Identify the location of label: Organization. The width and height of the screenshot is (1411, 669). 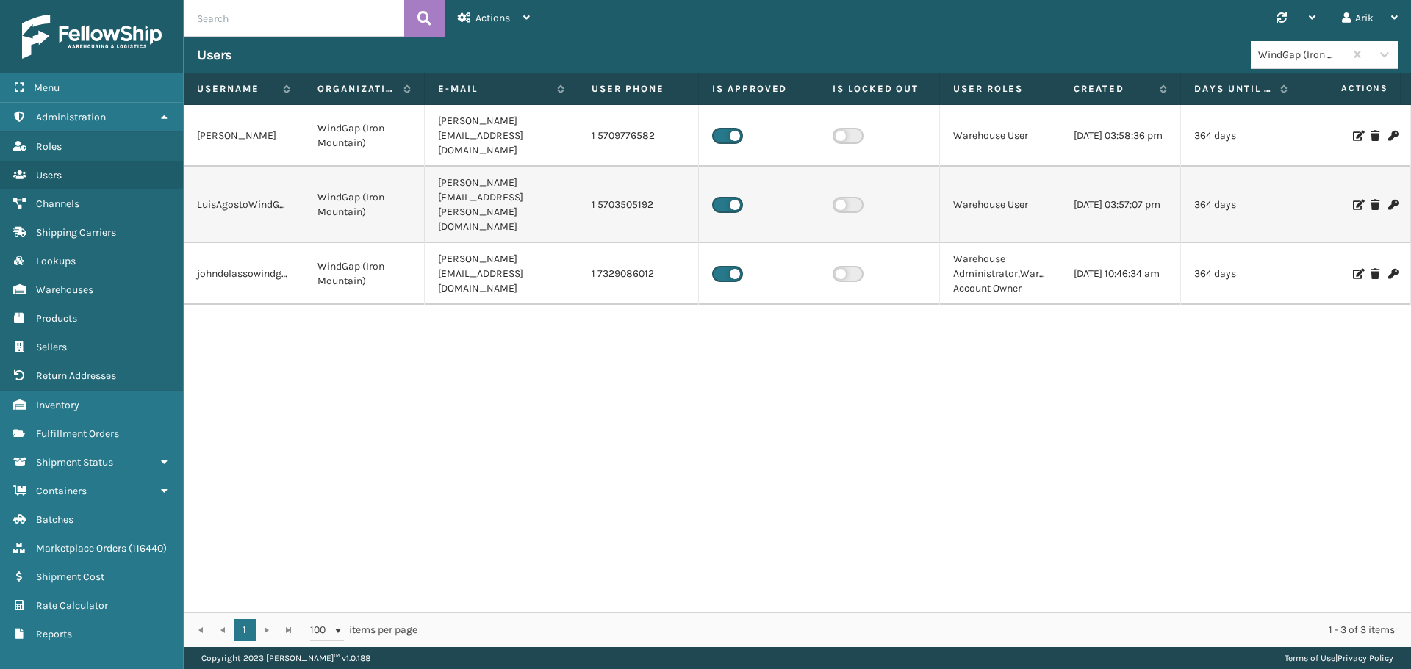
(356, 89).